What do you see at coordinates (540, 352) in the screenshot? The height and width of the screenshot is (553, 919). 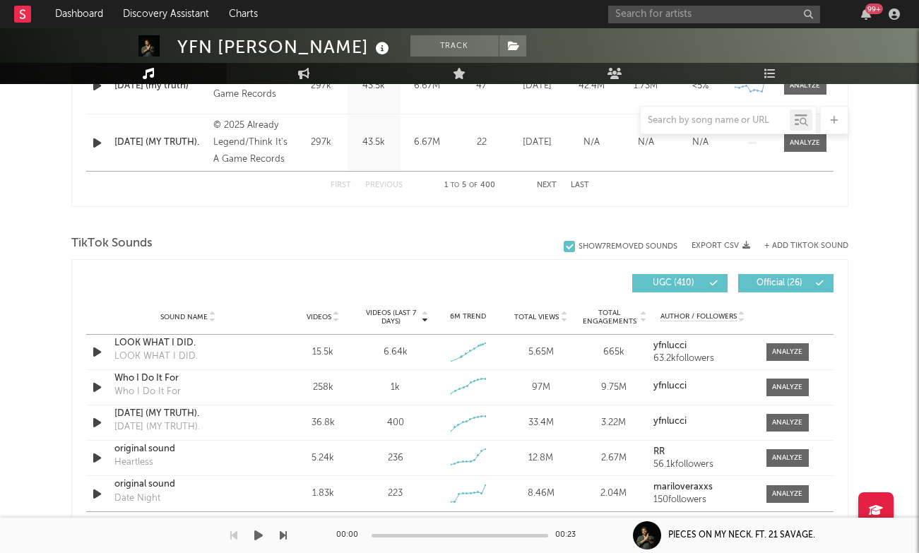 I see `div: 5.65M` at bounding box center [540, 352].